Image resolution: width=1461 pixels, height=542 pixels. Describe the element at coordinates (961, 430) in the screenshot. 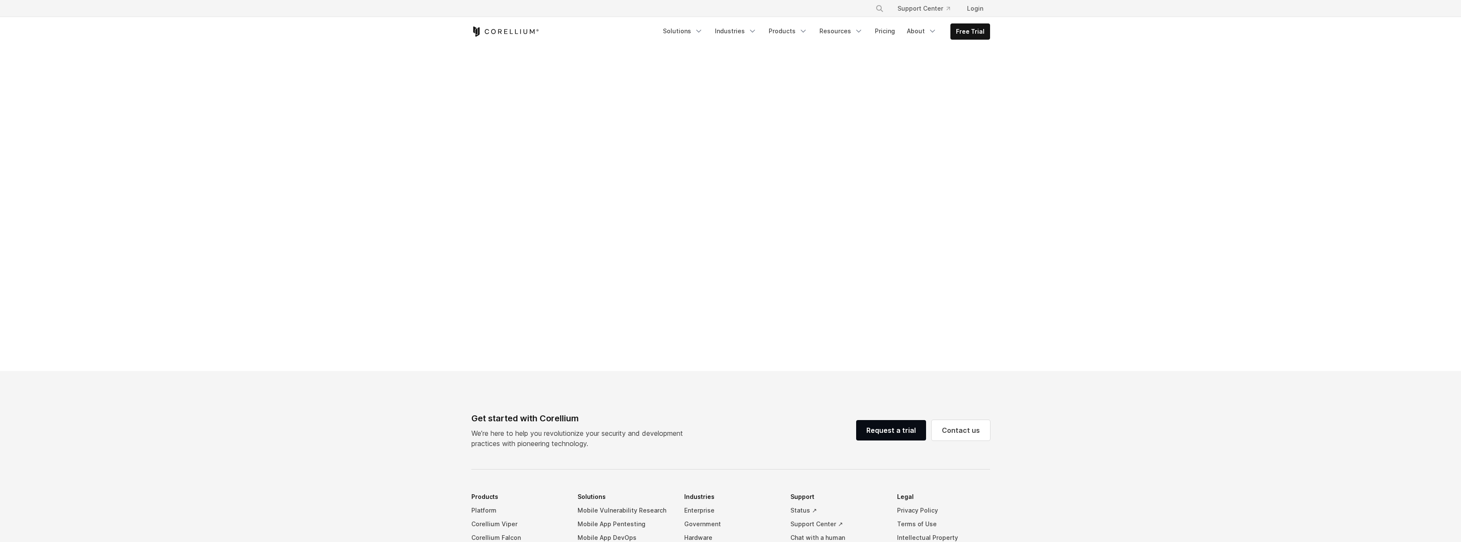

I see `a: Contact us` at that location.